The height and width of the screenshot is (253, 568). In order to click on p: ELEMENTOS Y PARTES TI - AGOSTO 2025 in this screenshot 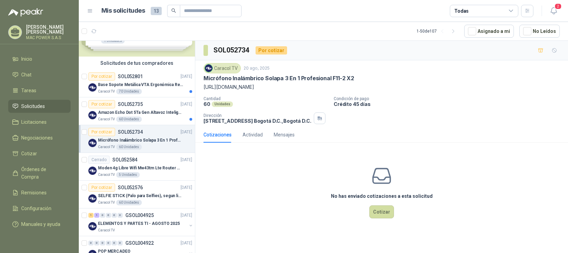, I will do `click(139, 223)`.